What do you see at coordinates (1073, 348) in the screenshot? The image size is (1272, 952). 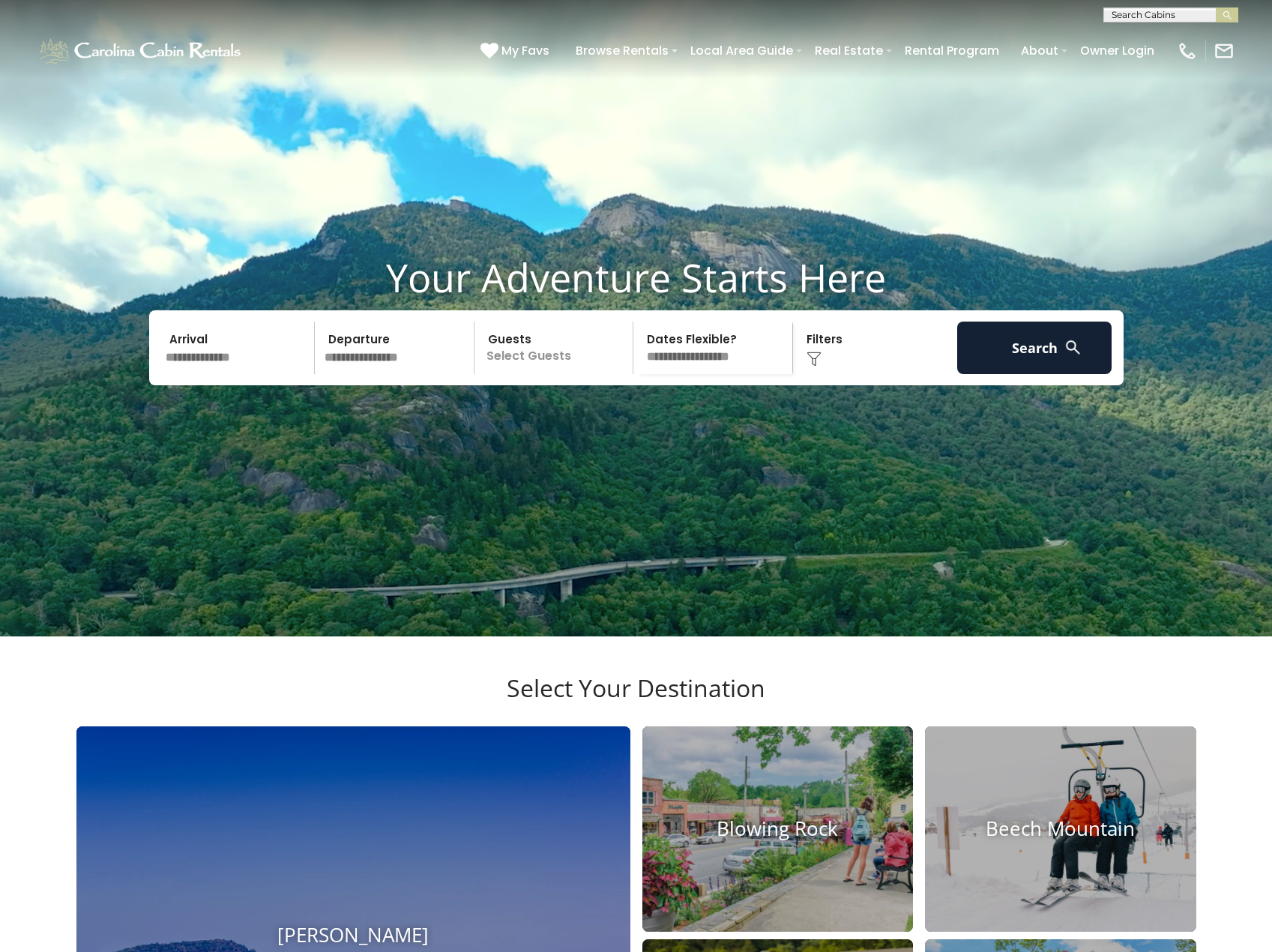 I see `img: search-regular-white.png` at bounding box center [1073, 348].